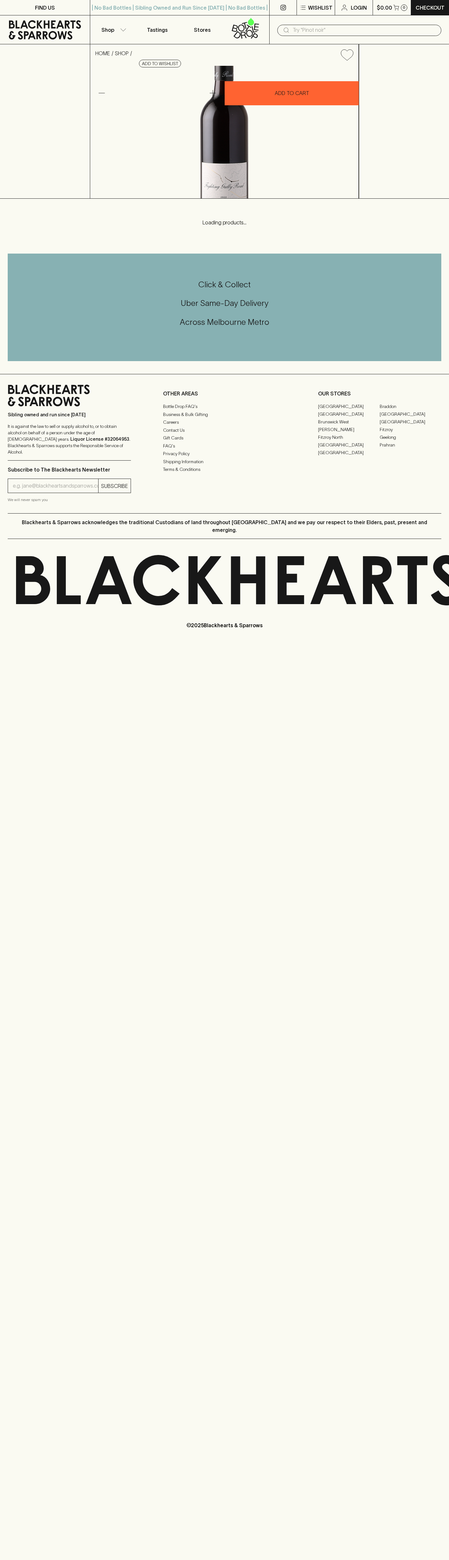 Image resolution: width=449 pixels, height=1560 pixels. What do you see at coordinates (404, 7) in the screenshot?
I see `p: 0` at bounding box center [404, 7].